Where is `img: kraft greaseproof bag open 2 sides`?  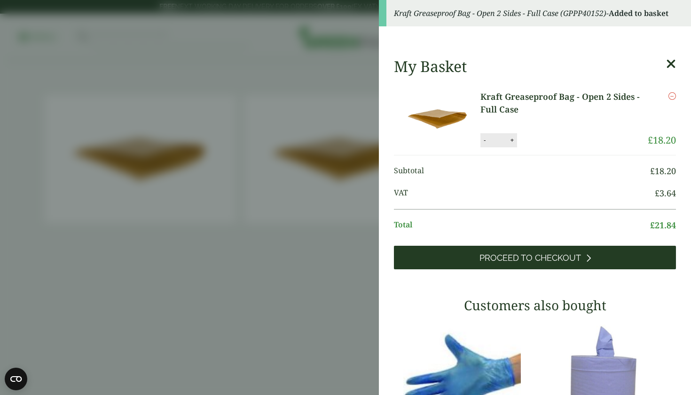
img: kraft greaseproof bag open 2 sides is located at coordinates (438, 119).